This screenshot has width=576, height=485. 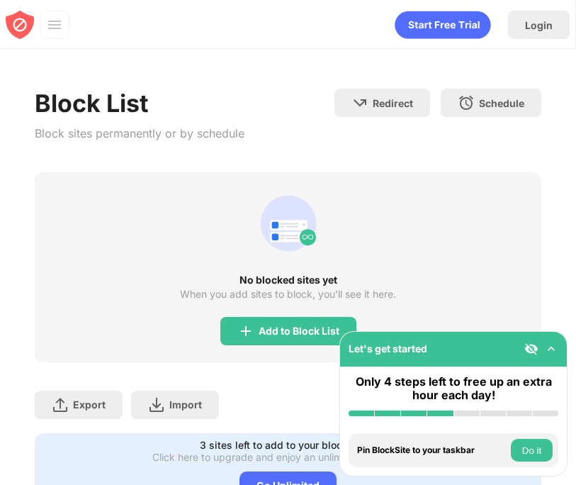 I want to click on div: Block sites permanently or by schedule, so click(x=140, y=133).